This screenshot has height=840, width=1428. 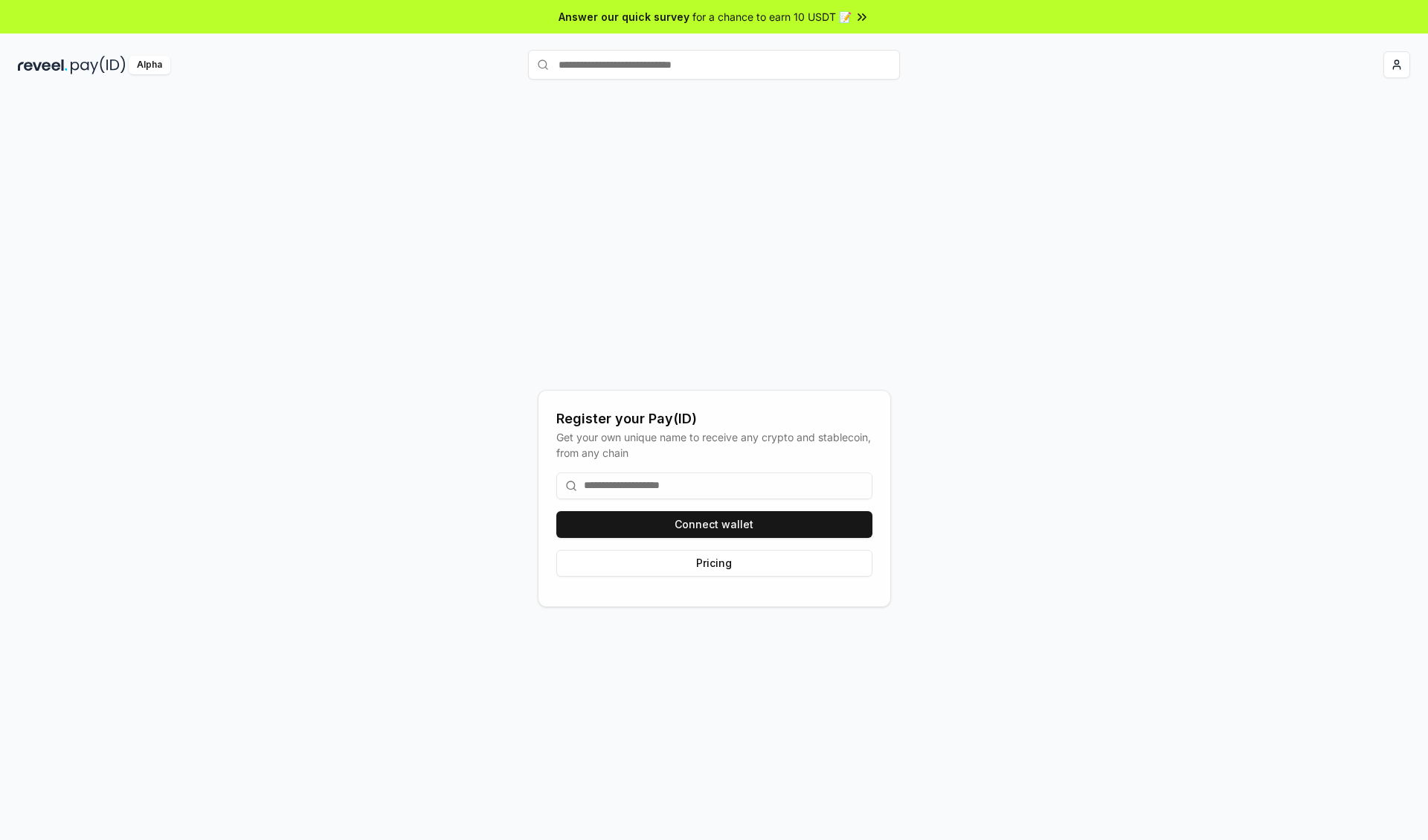 I want to click on div: Get your own unique name to receive any crypto and stablecoin, from any chain, so click(x=714, y=445).